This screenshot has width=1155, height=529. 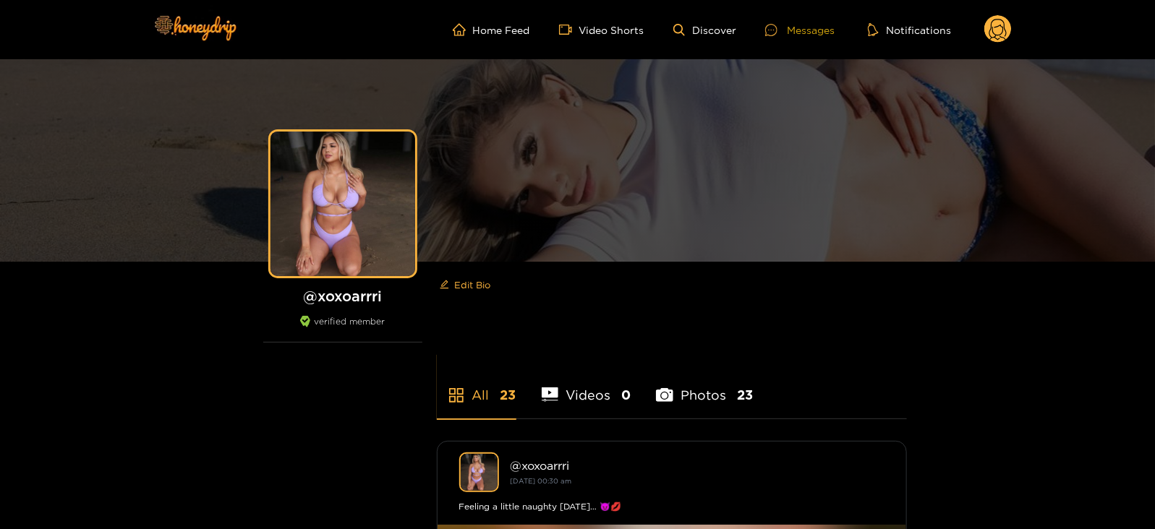 I want to click on button: editEdit Bio, so click(x=465, y=285).